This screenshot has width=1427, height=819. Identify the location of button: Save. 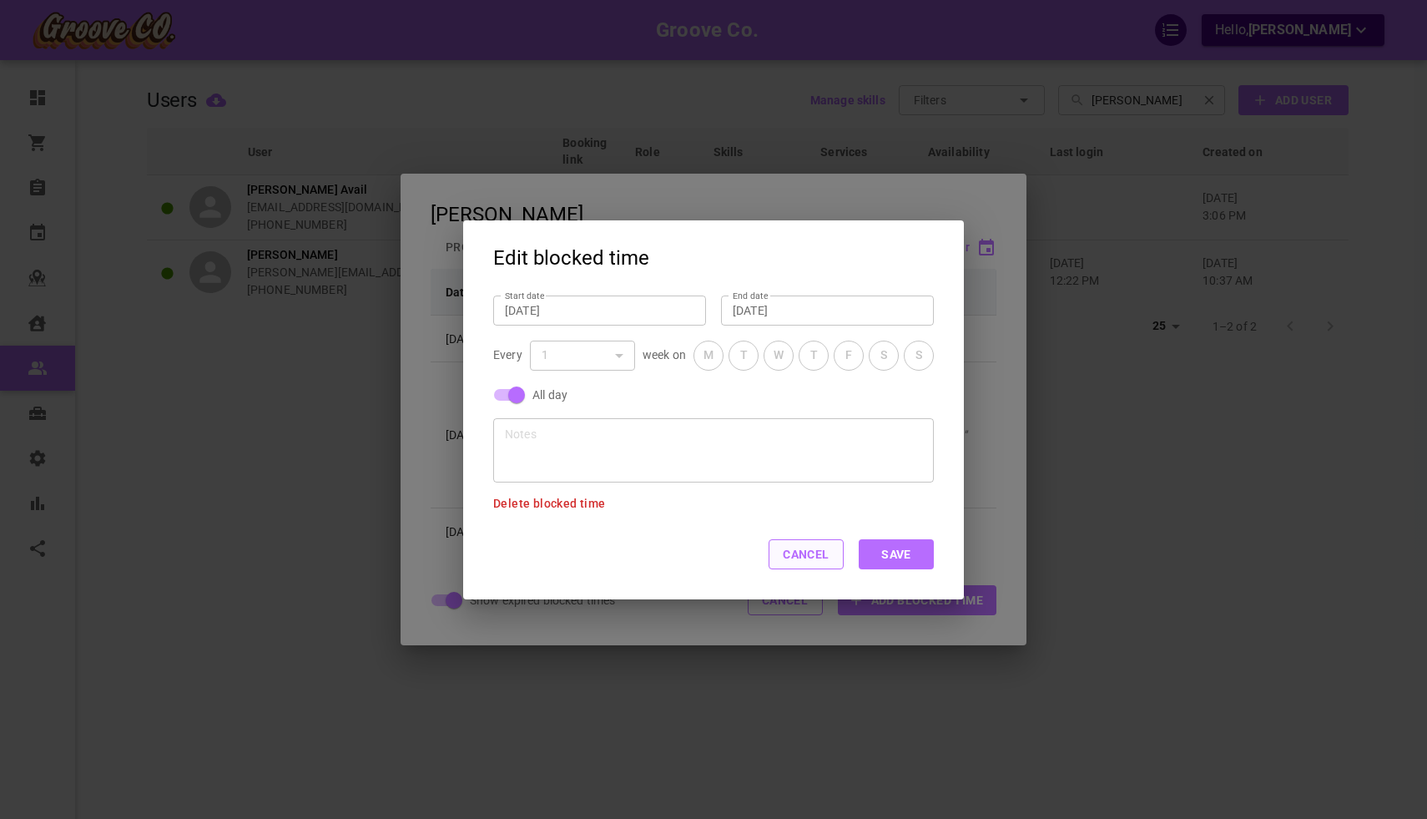
(896, 554).